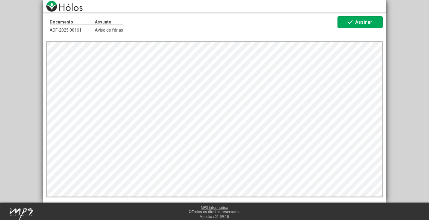 The image size is (429, 220). I want to click on span: Versão:v01.59.10, so click(214, 217).